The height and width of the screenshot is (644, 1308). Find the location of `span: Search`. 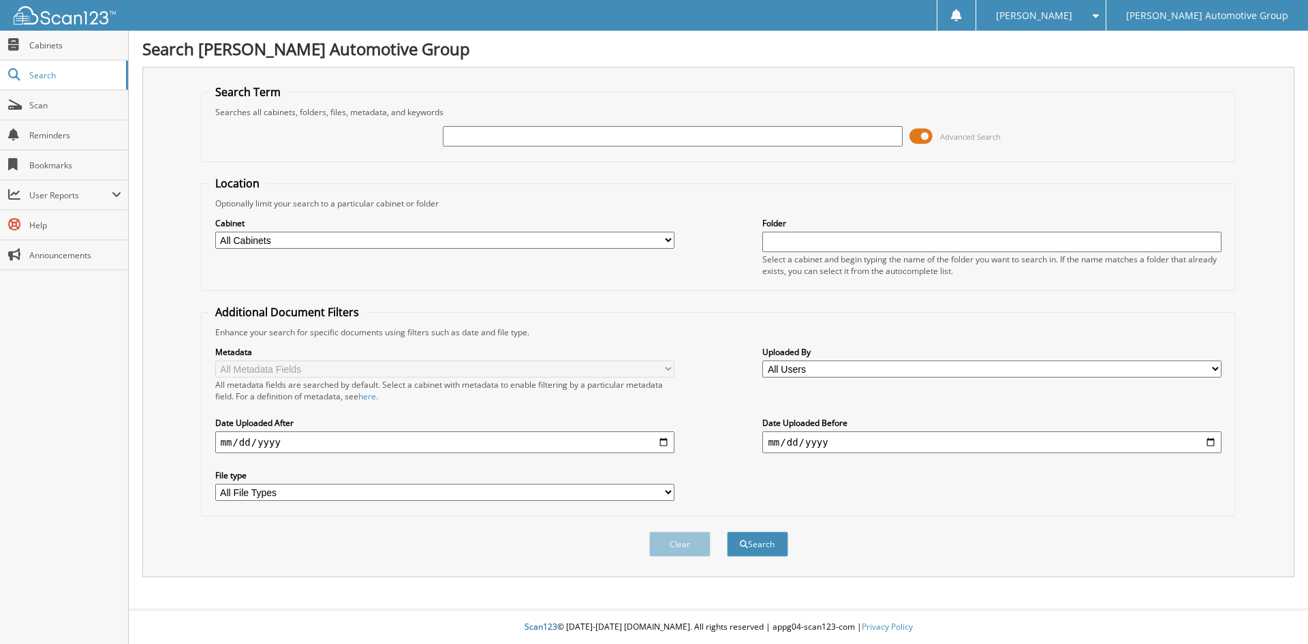

span: Search is located at coordinates (74, 75).